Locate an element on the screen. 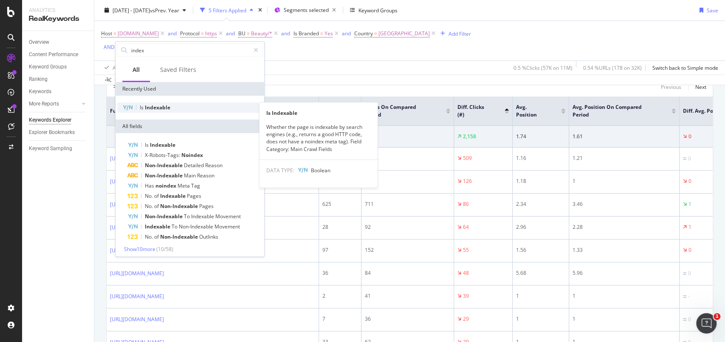 This screenshot has height=342, width=725. div: 28 is located at coordinates (340, 227).